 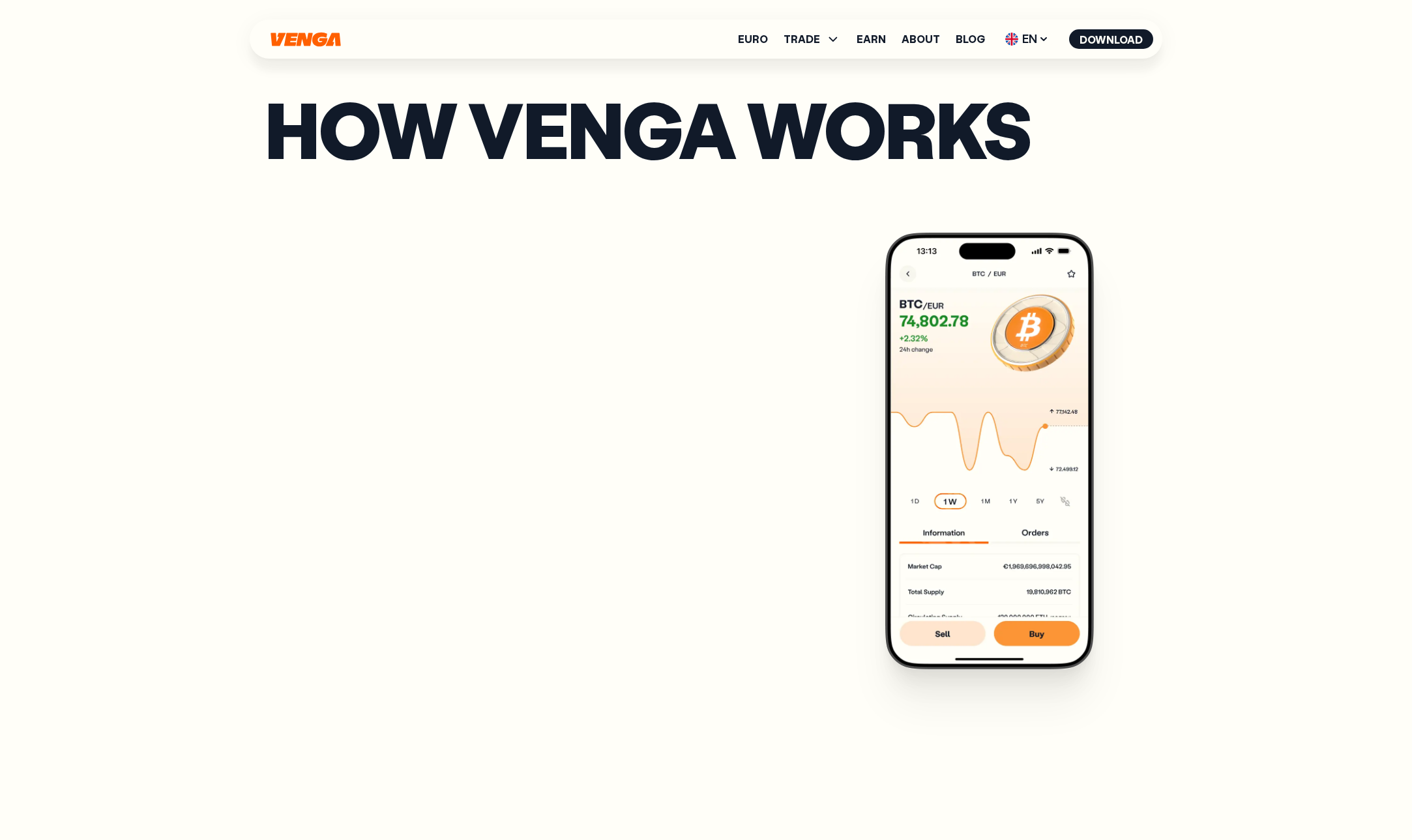 What do you see at coordinates (706, 129) in the screenshot?
I see `p: HOW VENGA WORKS` at bounding box center [706, 129].